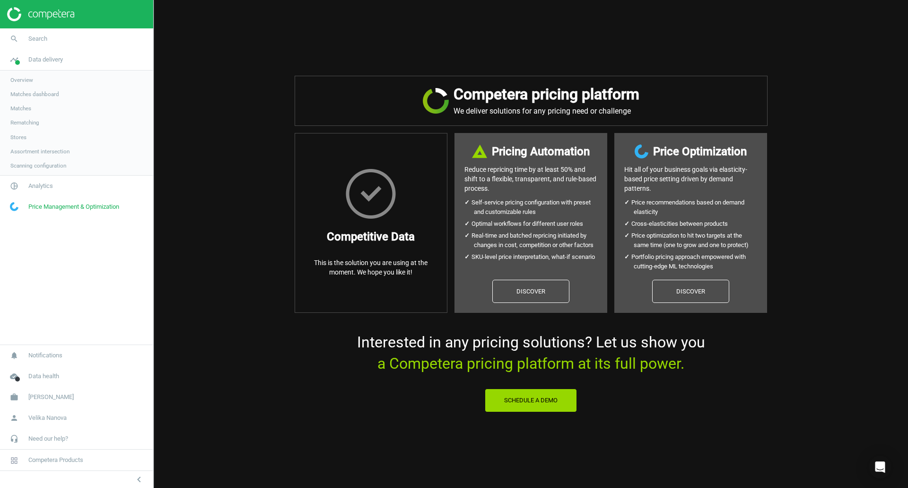 The height and width of the screenshot is (488, 908). I want to click on span: Velika Nanova, so click(47, 418).